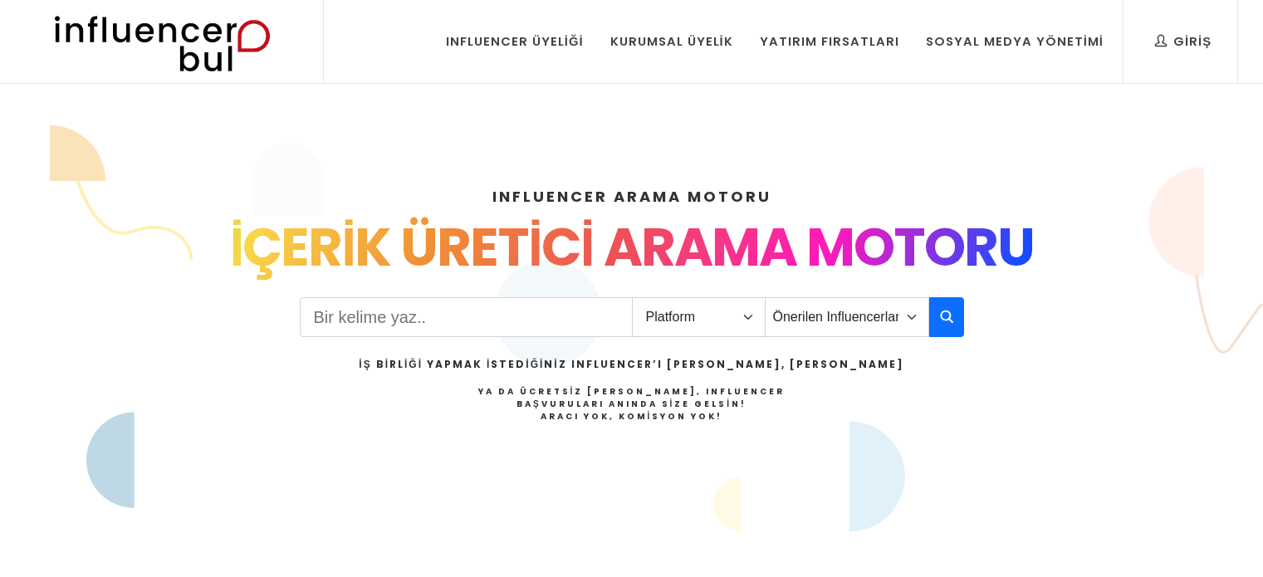  I want to click on h4: INFLUENCER ARAMA MOTORU, so click(632, 196).